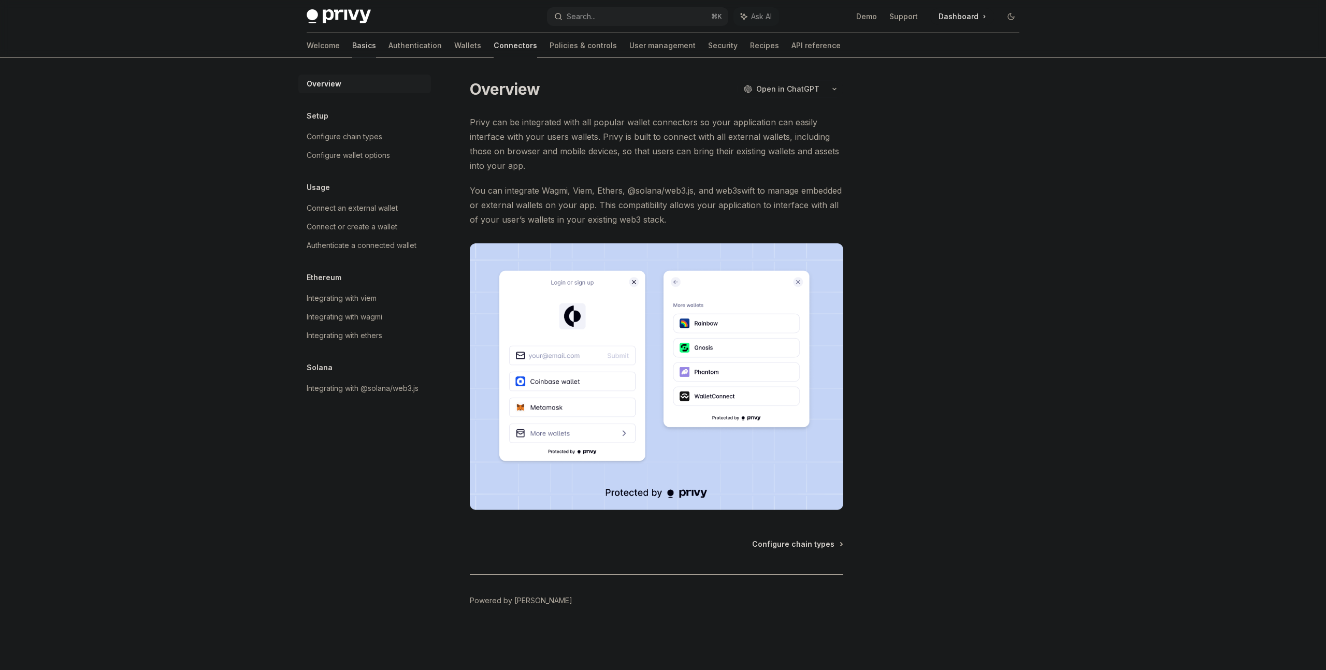  I want to click on button: Toggle dark mode, so click(1011, 17).